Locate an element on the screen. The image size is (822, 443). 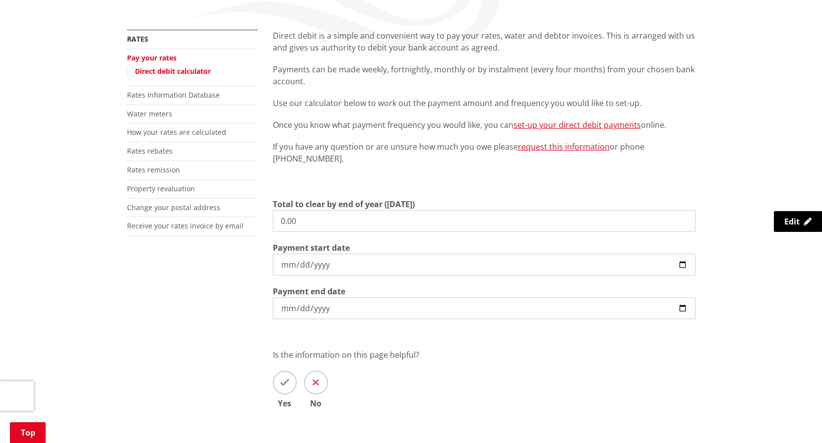
a: set-up your direct debit payments is located at coordinates (577, 125).